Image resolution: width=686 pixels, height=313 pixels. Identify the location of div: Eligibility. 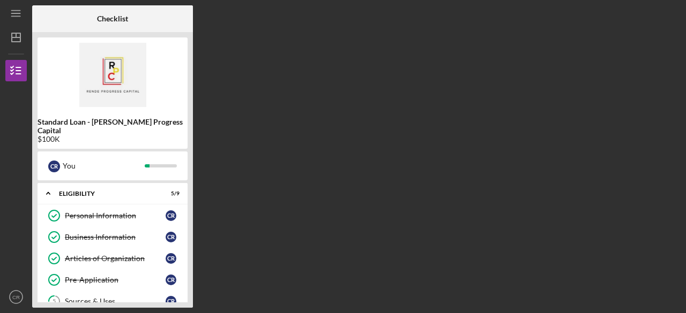
(106, 194).